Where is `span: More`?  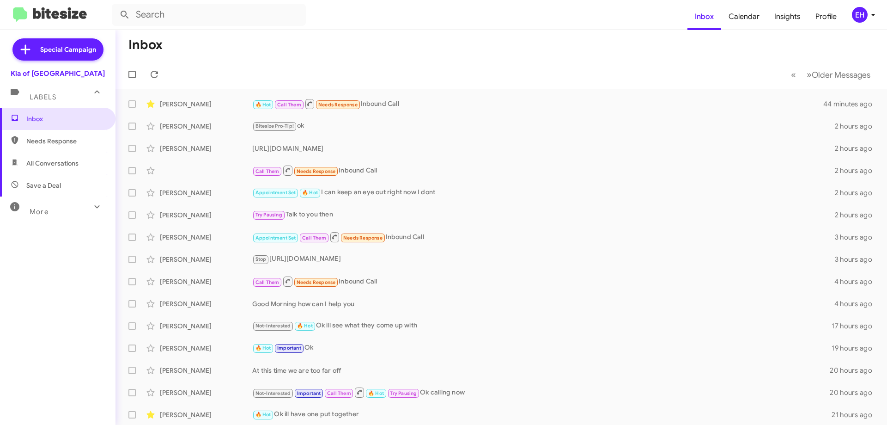
span: More is located at coordinates (39, 212).